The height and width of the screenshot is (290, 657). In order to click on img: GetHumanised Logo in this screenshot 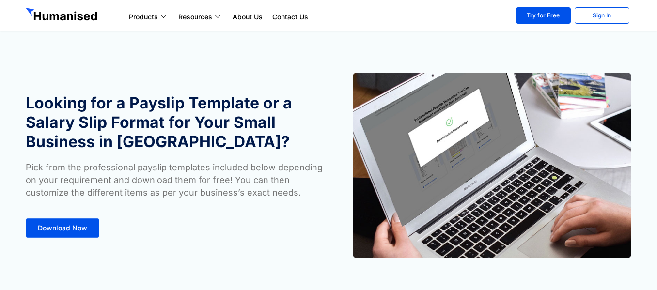, I will do `click(62, 16)`.